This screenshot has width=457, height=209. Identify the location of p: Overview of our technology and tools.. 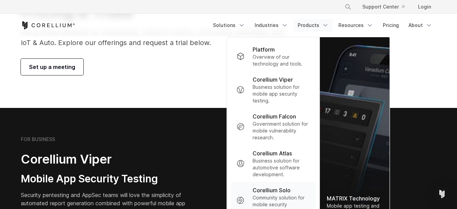
(281, 61).